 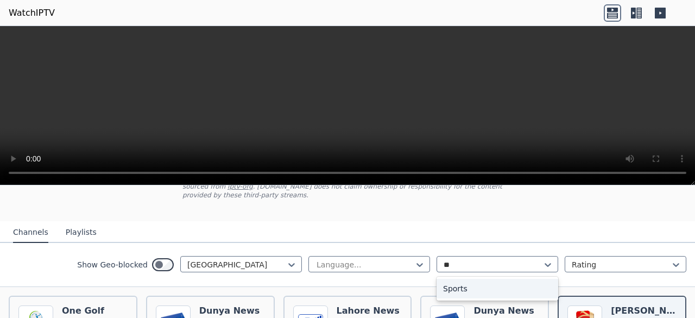 What do you see at coordinates (240, 186) in the screenshot?
I see `a: iptv-org` at bounding box center [240, 186].